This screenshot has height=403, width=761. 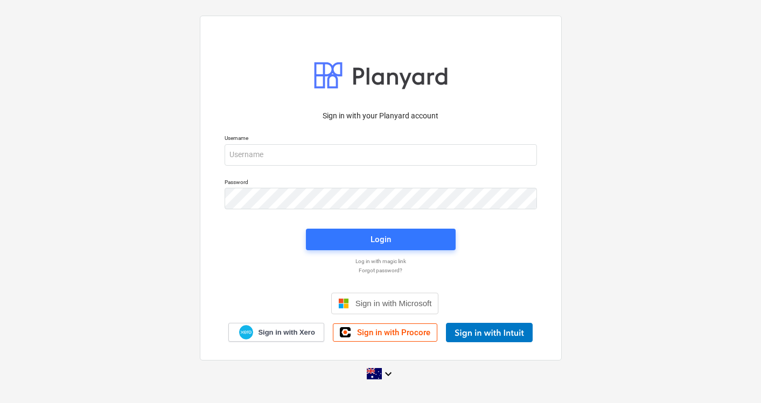 What do you see at coordinates (276, 332) in the screenshot?
I see `a: Sign in with Xero` at bounding box center [276, 332].